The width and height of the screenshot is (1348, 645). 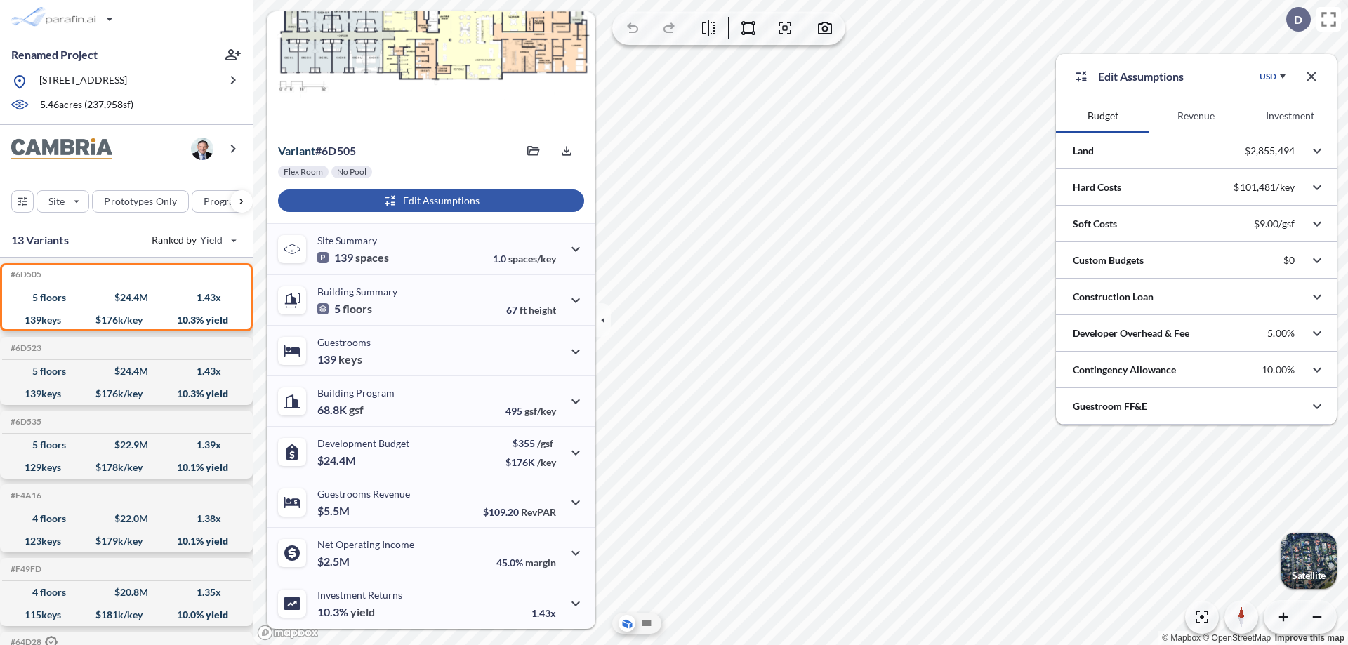 I want to click on p: Program, so click(x=223, y=202).